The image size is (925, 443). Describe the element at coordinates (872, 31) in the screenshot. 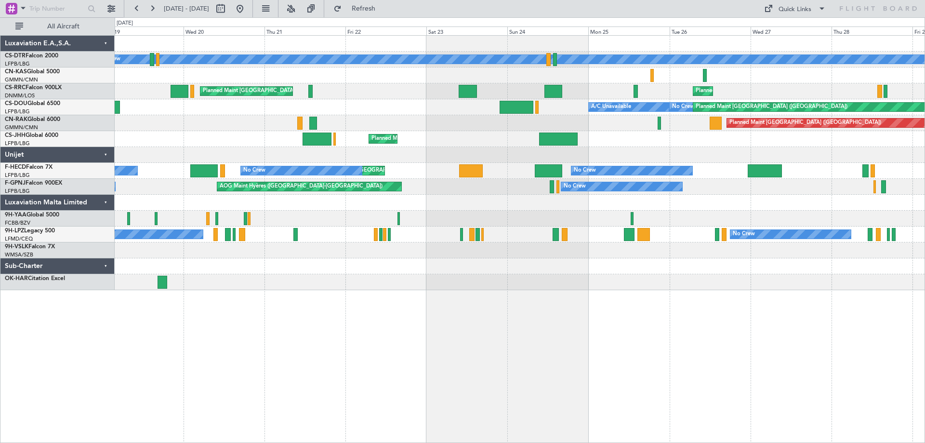

I see `div: Thu 28` at that location.